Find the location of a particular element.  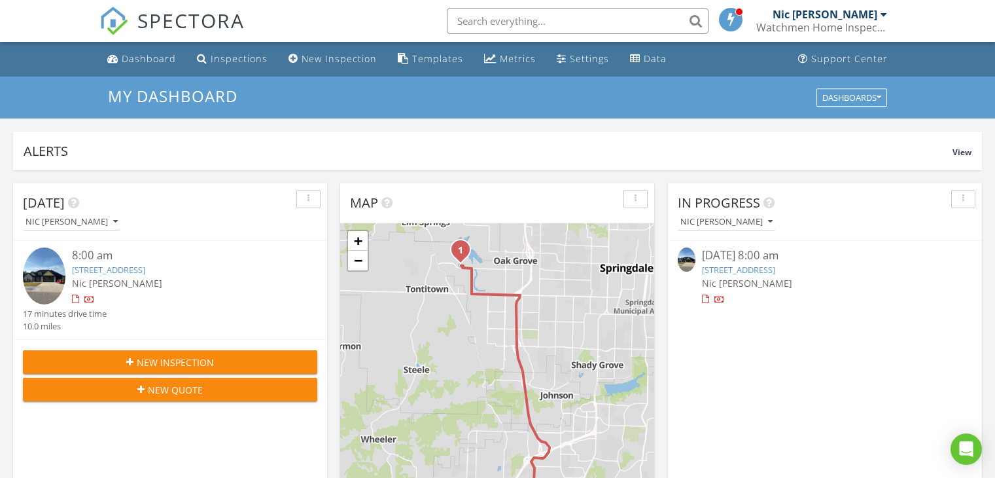

span: New Quote is located at coordinates (175, 389).